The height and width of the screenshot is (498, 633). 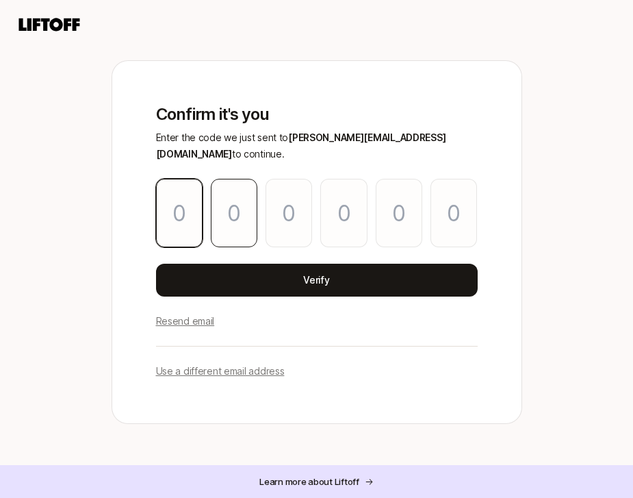 I want to click on button: Learn more about Liftoff, so click(x=316, y=481).